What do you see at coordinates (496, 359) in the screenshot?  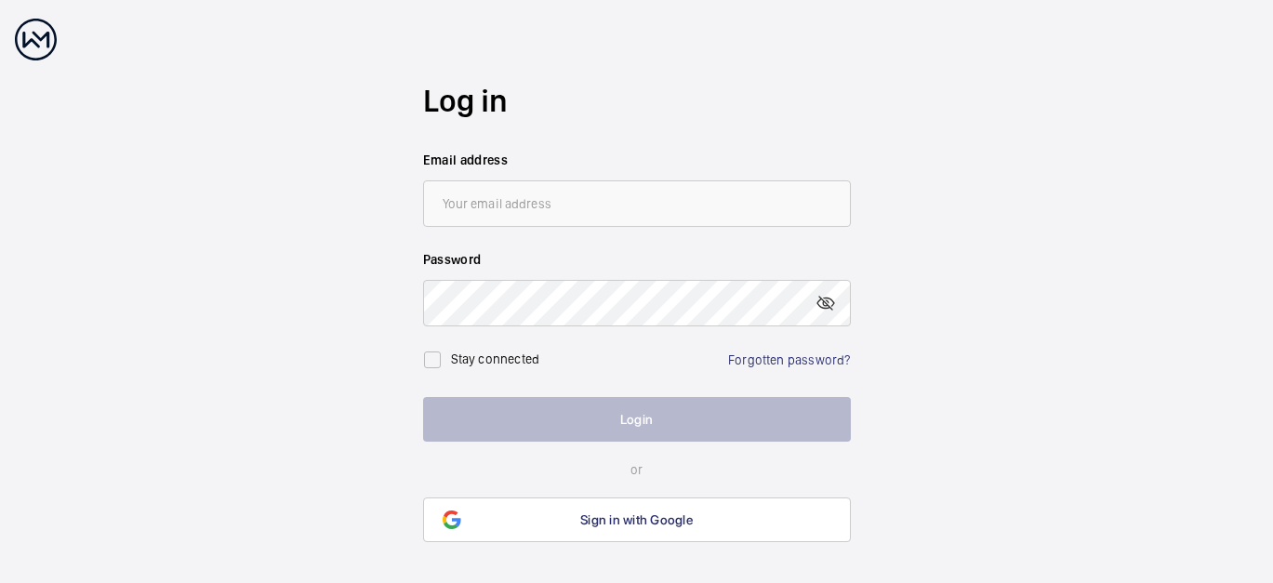 I see `label: Stay connected` at bounding box center [496, 359].